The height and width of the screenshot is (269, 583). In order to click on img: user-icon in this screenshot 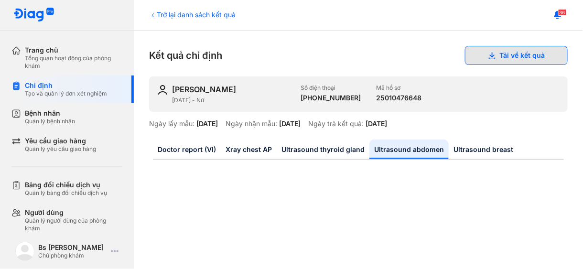, I will do `click(162, 90)`.